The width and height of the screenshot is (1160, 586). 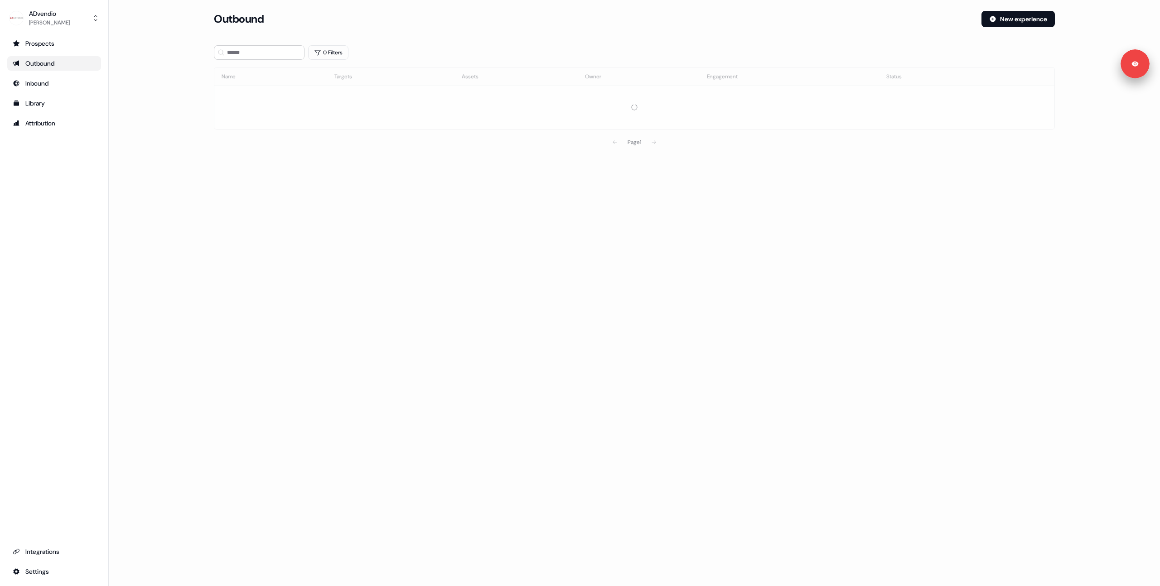 I want to click on div: ADvendio, so click(x=49, y=14).